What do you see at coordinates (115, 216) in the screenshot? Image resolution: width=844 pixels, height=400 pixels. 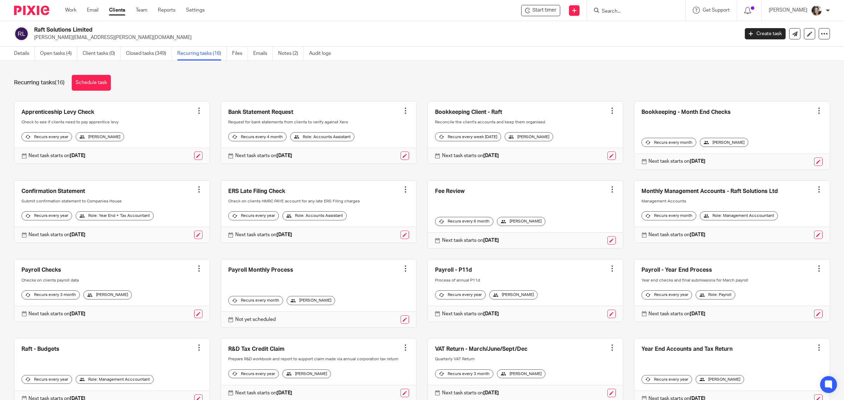 I see `div: Role: Year End + Tax Accountant` at bounding box center [115, 216].